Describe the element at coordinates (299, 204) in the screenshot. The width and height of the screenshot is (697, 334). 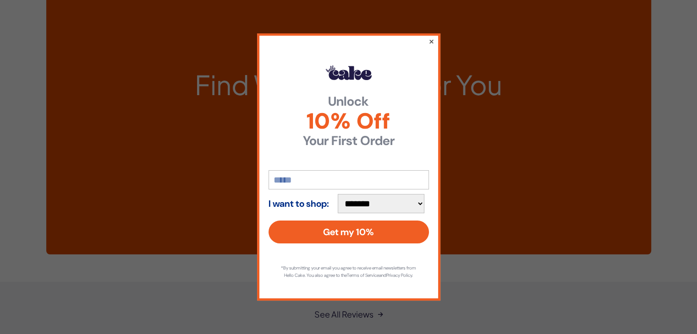
I see `strong: I want to shop:` at that location.